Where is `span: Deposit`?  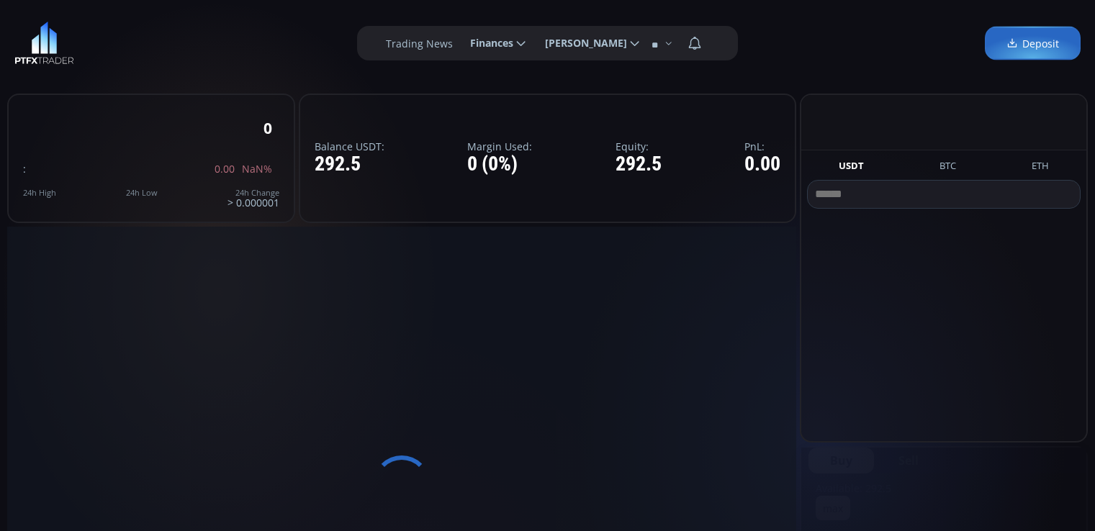
span: Deposit is located at coordinates (1032, 43).